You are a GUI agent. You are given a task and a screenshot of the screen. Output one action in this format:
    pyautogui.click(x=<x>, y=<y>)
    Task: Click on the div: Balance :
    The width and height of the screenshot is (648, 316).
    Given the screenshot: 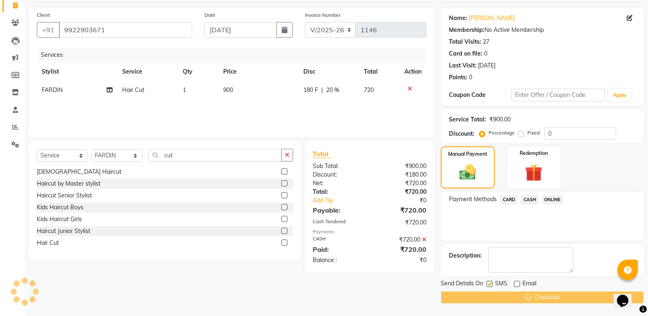 What is the action you would take?
    pyautogui.click(x=338, y=260)
    